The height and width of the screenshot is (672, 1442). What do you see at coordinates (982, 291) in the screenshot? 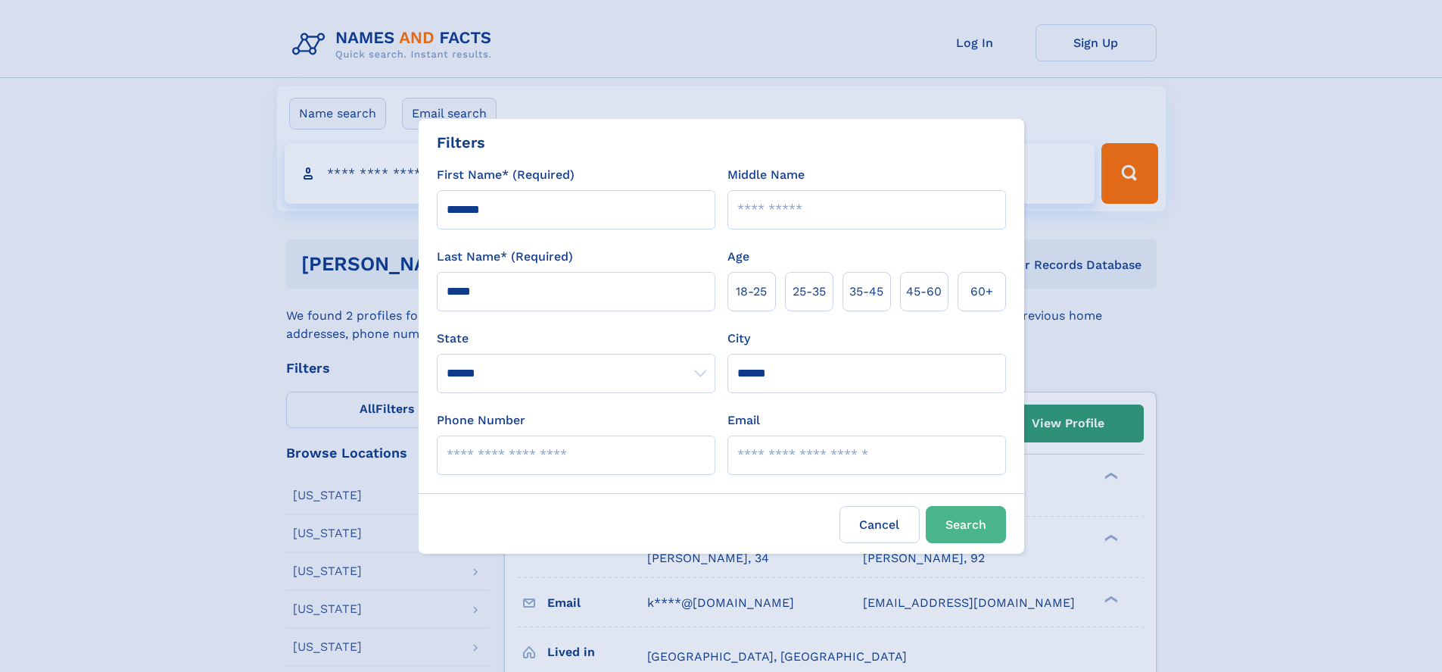
I see `span: 60+` at bounding box center [982, 291].